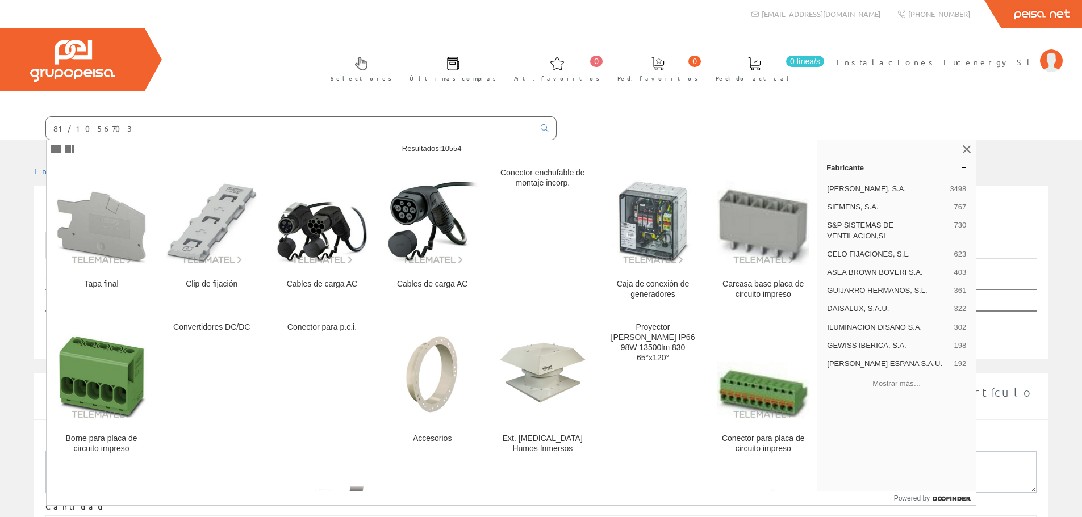  What do you see at coordinates (211, 236) in the screenshot?
I see `a: Clip de fijación Clip de fijación` at bounding box center [211, 236].